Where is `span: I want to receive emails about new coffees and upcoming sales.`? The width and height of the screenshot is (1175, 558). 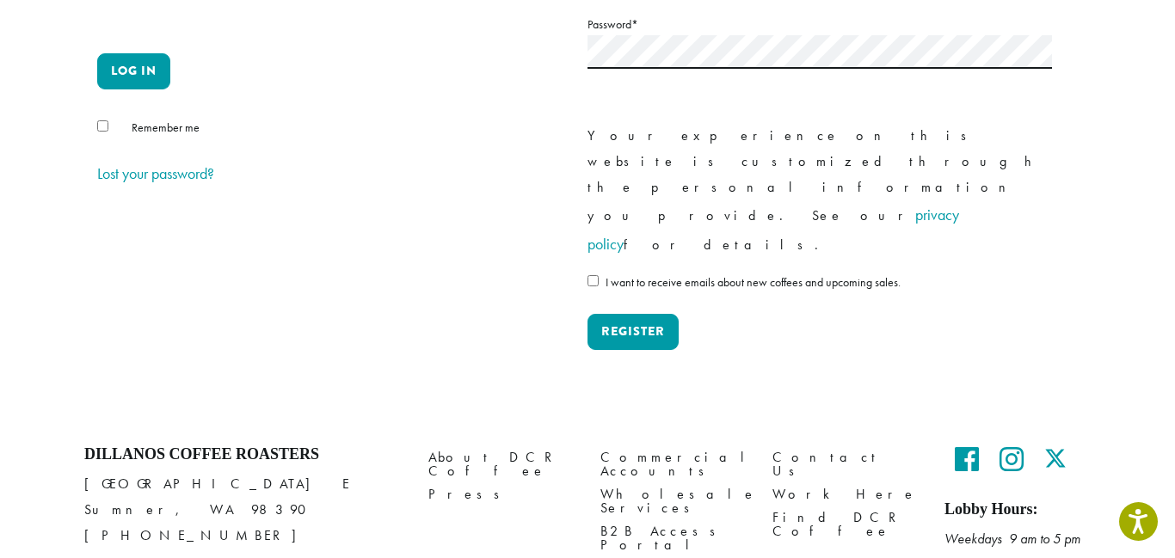 span: I want to receive emails about new coffees and upcoming sales. is located at coordinates (752, 282).